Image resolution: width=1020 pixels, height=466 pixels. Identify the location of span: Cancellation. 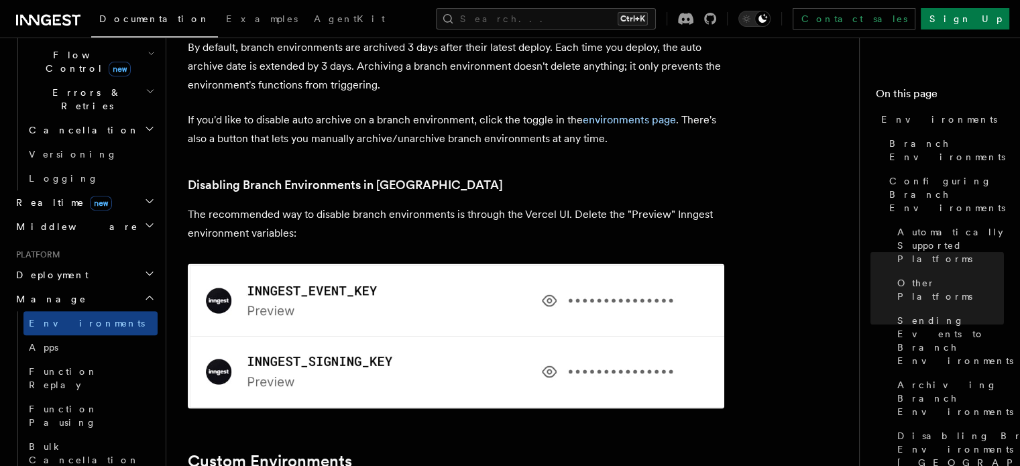
(81, 130).